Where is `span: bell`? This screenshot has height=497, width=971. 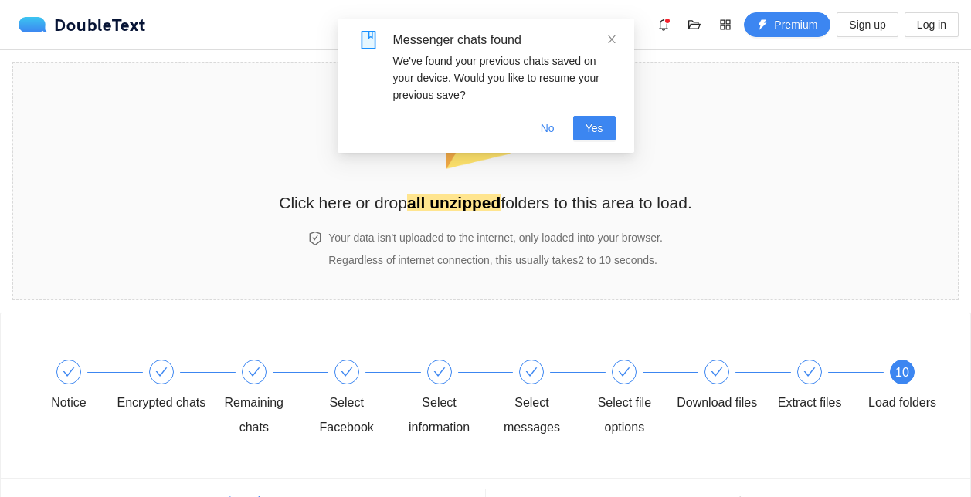 span: bell is located at coordinates (663, 25).